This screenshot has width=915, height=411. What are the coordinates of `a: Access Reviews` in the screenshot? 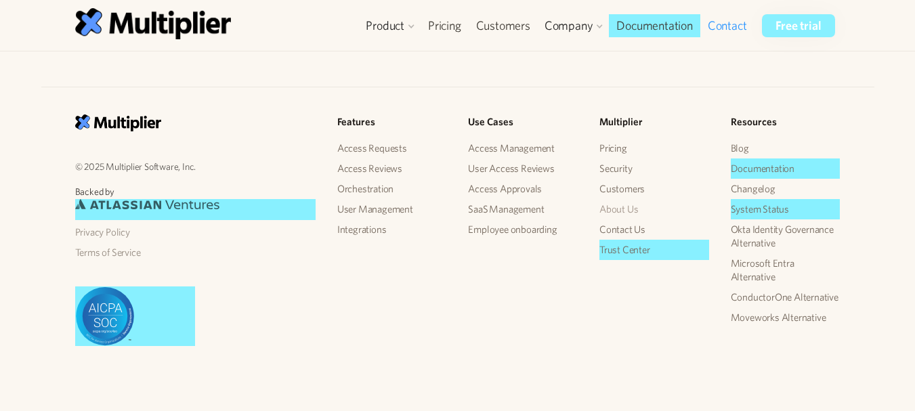 It's located at (392, 169).